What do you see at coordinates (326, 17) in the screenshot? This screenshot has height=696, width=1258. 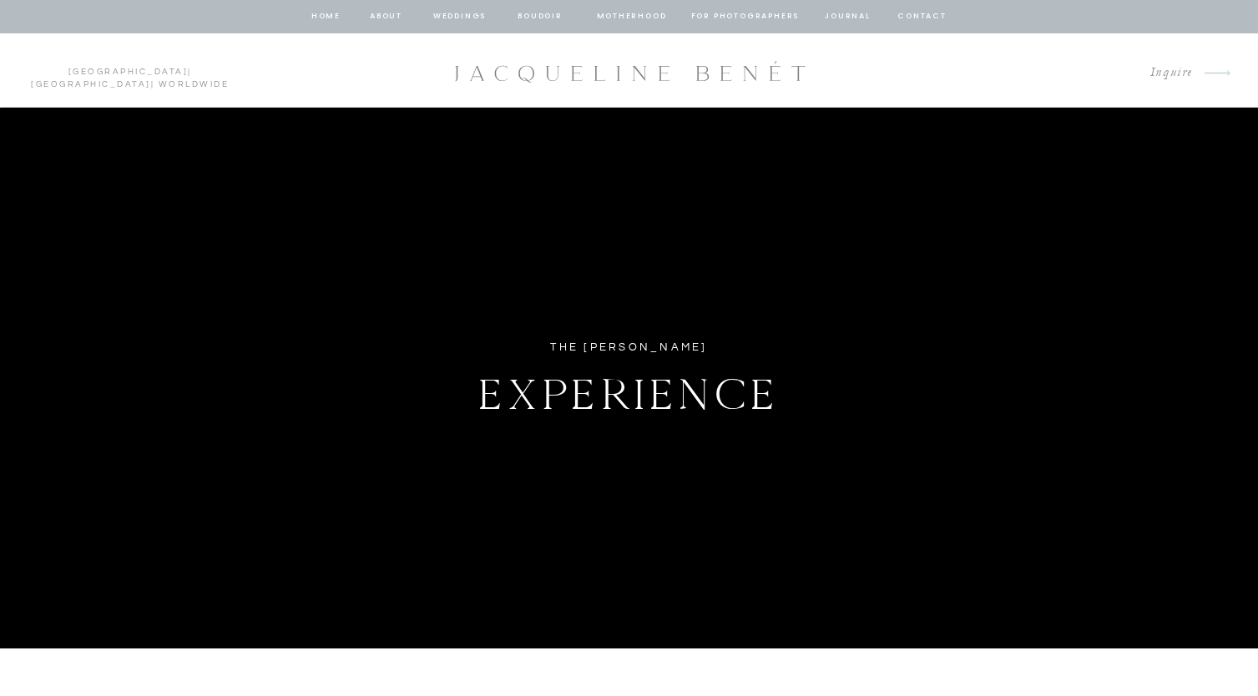 I see `a: home` at bounding box center [326, 17].